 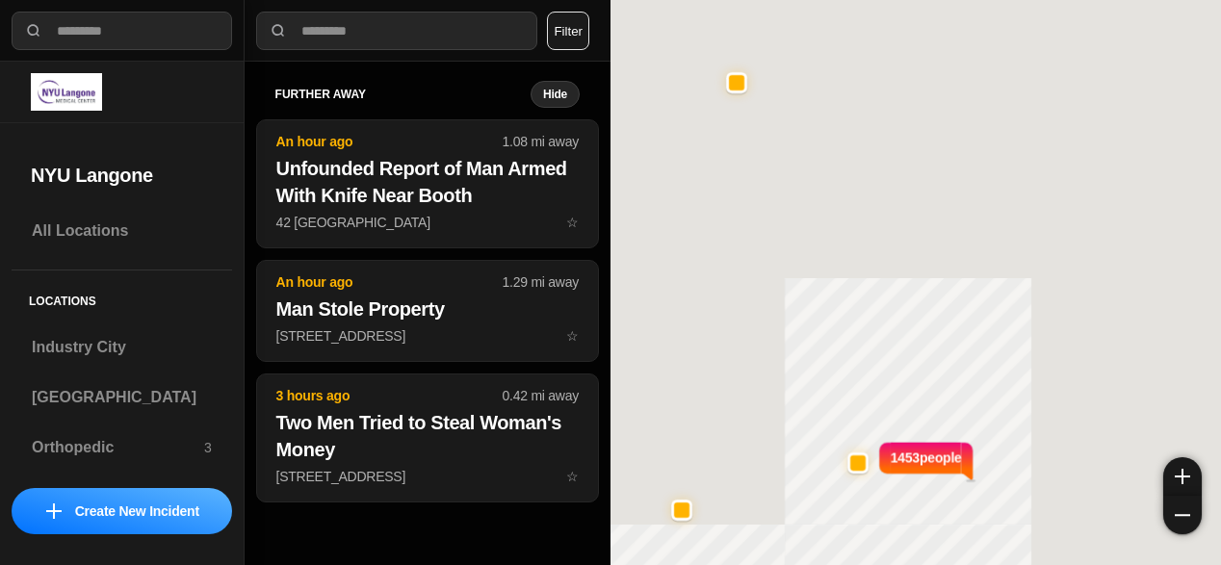 I want to click on a: All Locations, so click(x=121, y=231).